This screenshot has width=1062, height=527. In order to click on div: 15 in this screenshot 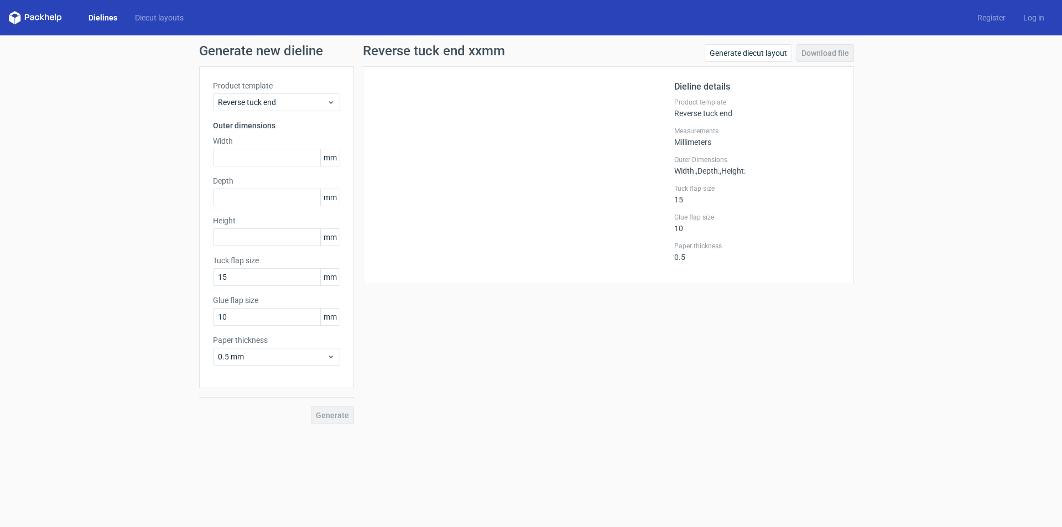, I will do `click(757, 194)`.